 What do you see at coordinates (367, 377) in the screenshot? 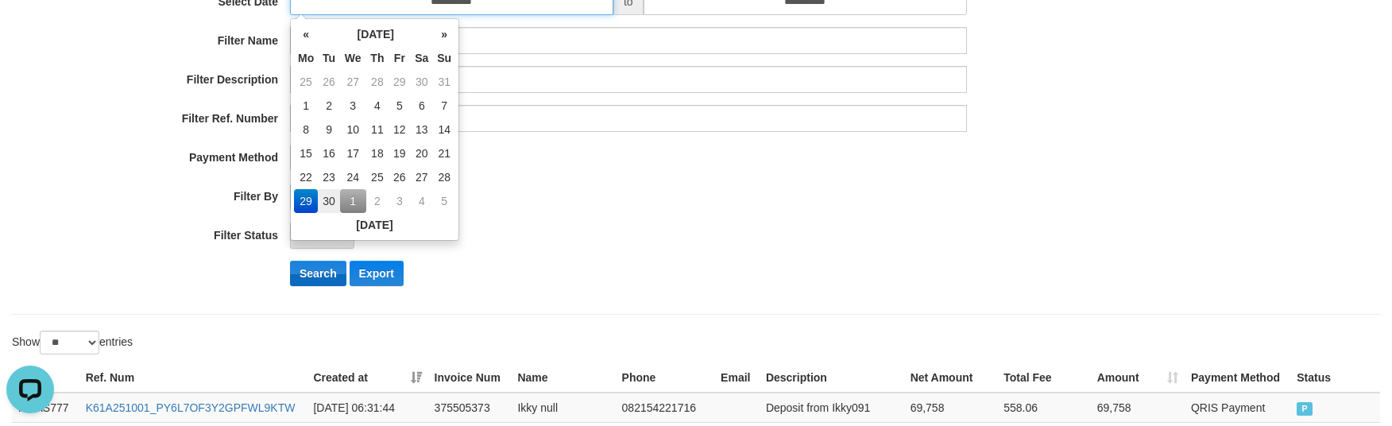
I see `th: Created at: activate to sort column ascending` at bounding box center [367, 377].